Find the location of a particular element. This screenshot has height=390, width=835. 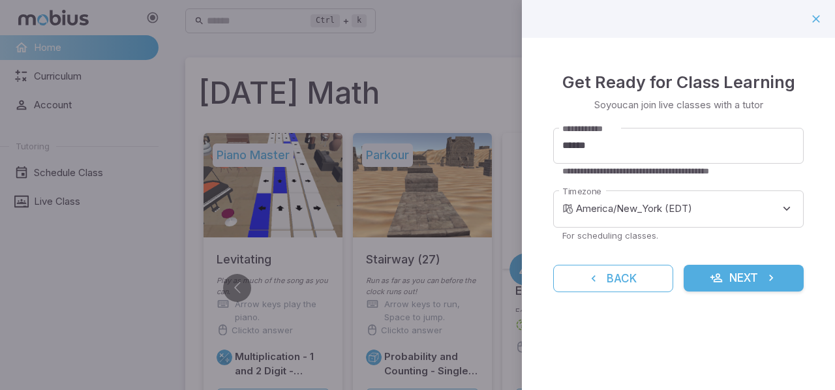

h4: Get Ready for Class Learning is located at coordinates (678, 82).